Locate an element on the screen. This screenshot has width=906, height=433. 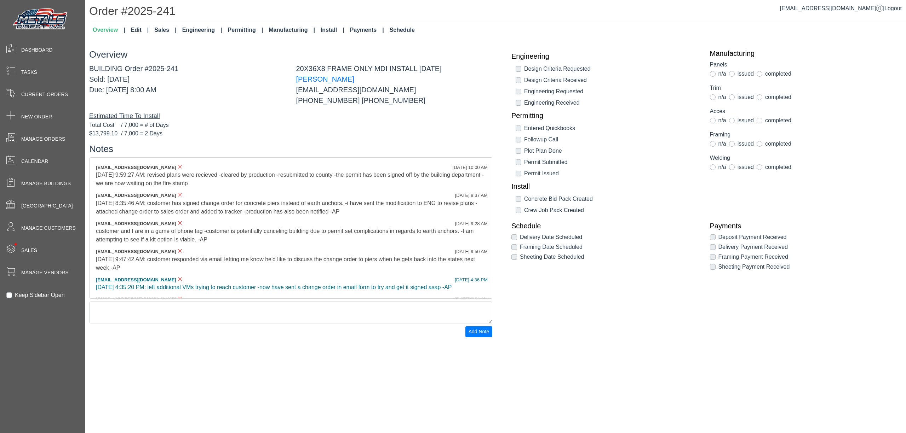
h5: Engineering is located at coordinates (605, 56).